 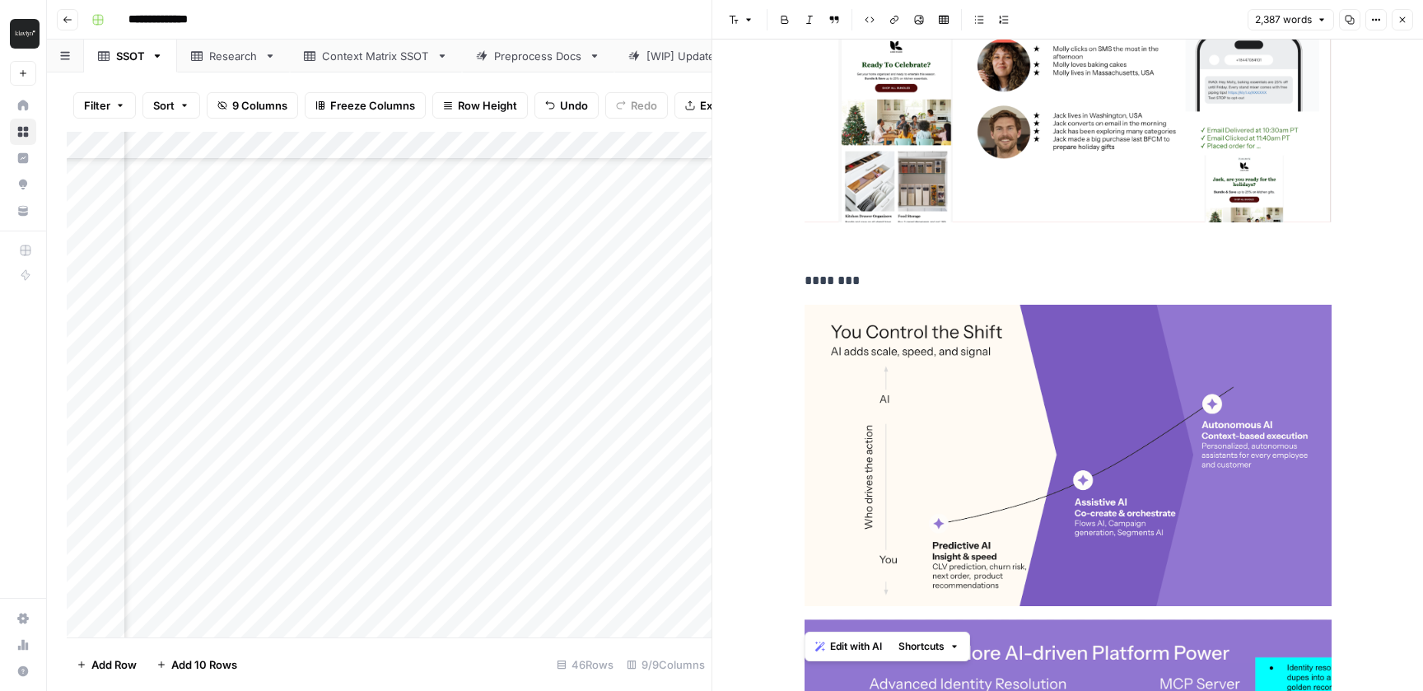 What do you see at coordinates (574, 105) in the screenshot?
I see `span: Undo` at bounding box center [574, 105].